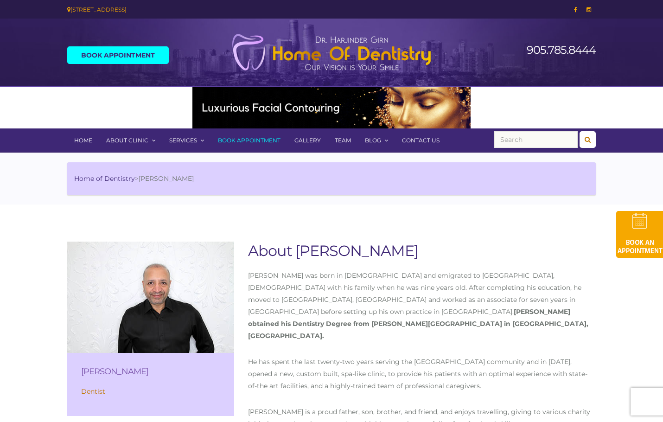 The image size is (663, 422). What do you see at coordinates (83, 140) in the screenshot?
I see `a: Home` at bounding box center [83, 140].